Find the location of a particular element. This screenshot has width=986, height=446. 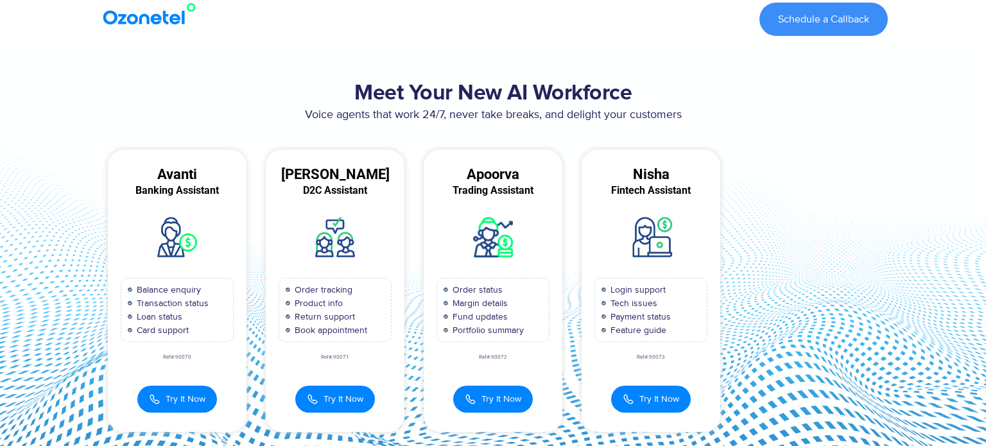

div: Banking Assistant is located at coordinates (177, 191).